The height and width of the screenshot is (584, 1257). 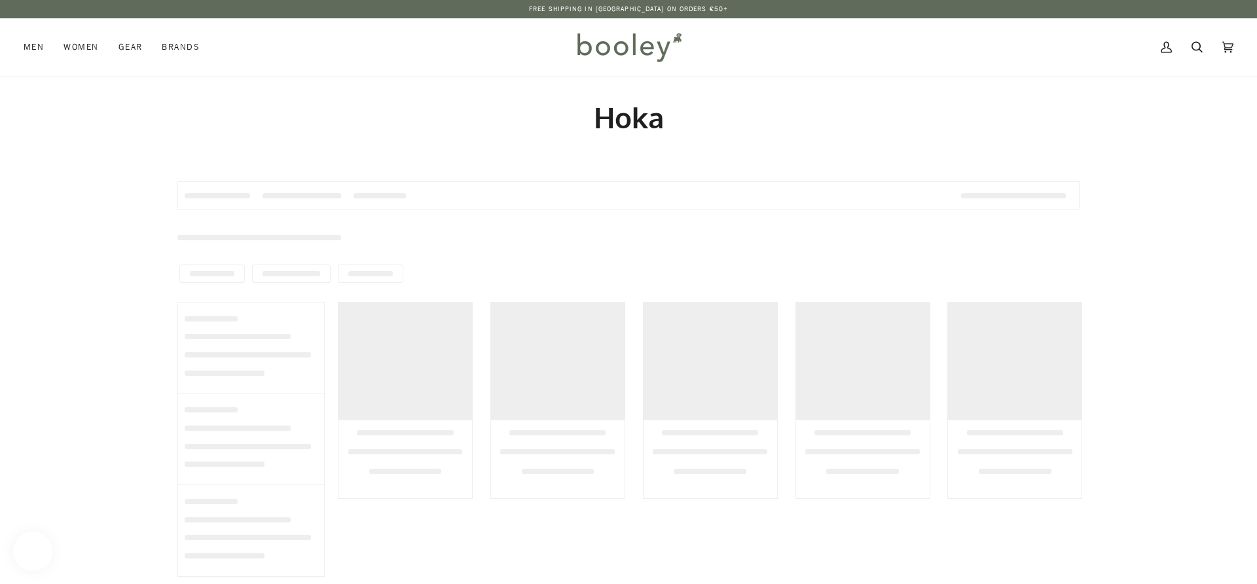 I want to click on div: Men, so click(x=39, y=47).